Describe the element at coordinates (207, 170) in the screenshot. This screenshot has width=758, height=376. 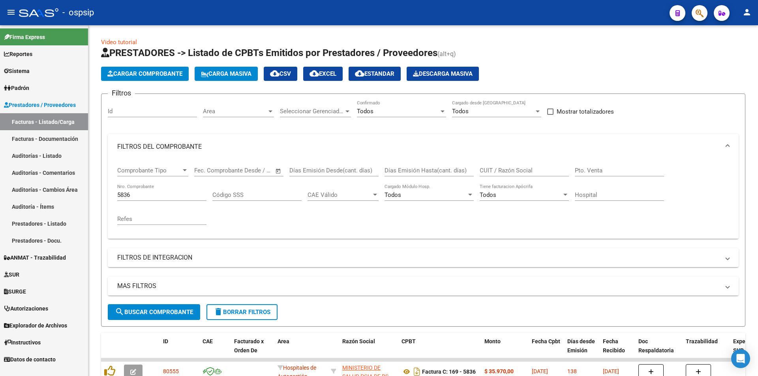
I see `input: Start date` at that location.